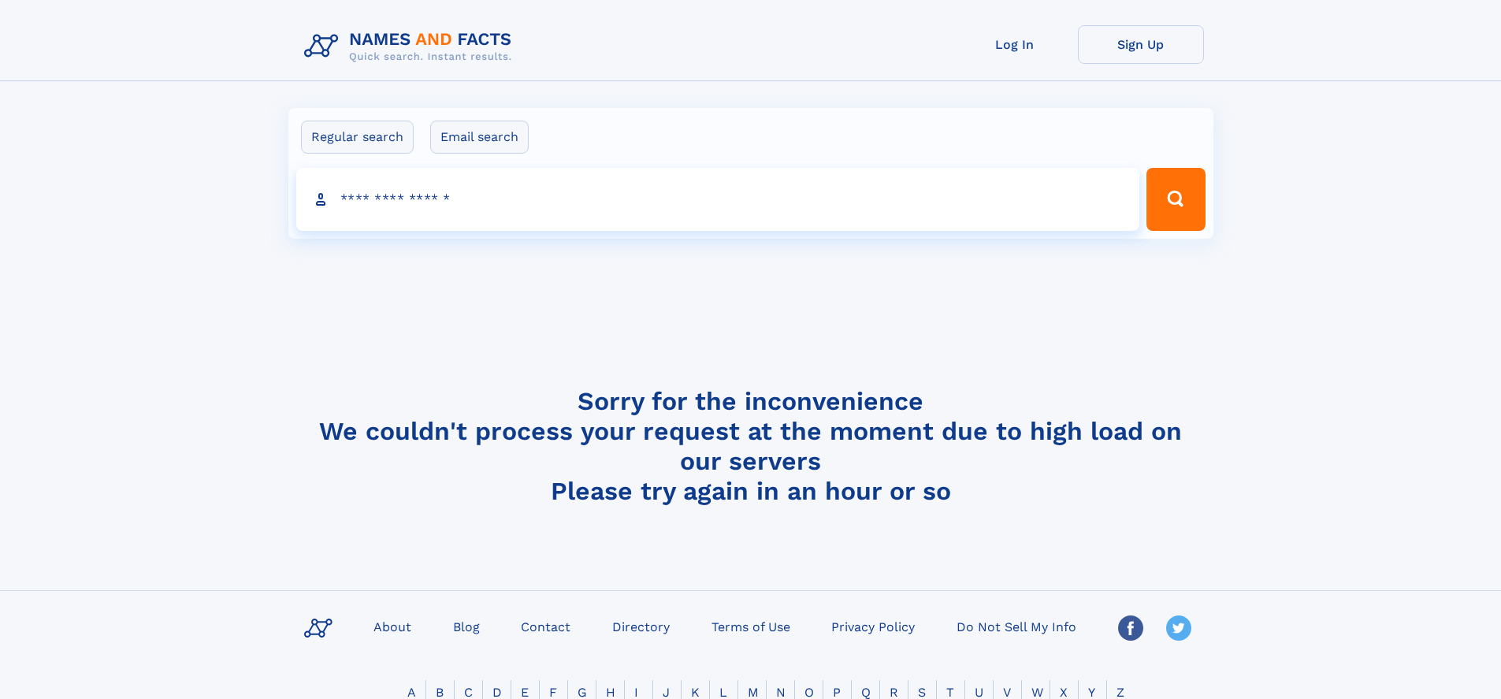 Image resolution: width=1501 pixels, height=699 pixels. I want to click on img: Logo Names and Facts, so click(411, 46).